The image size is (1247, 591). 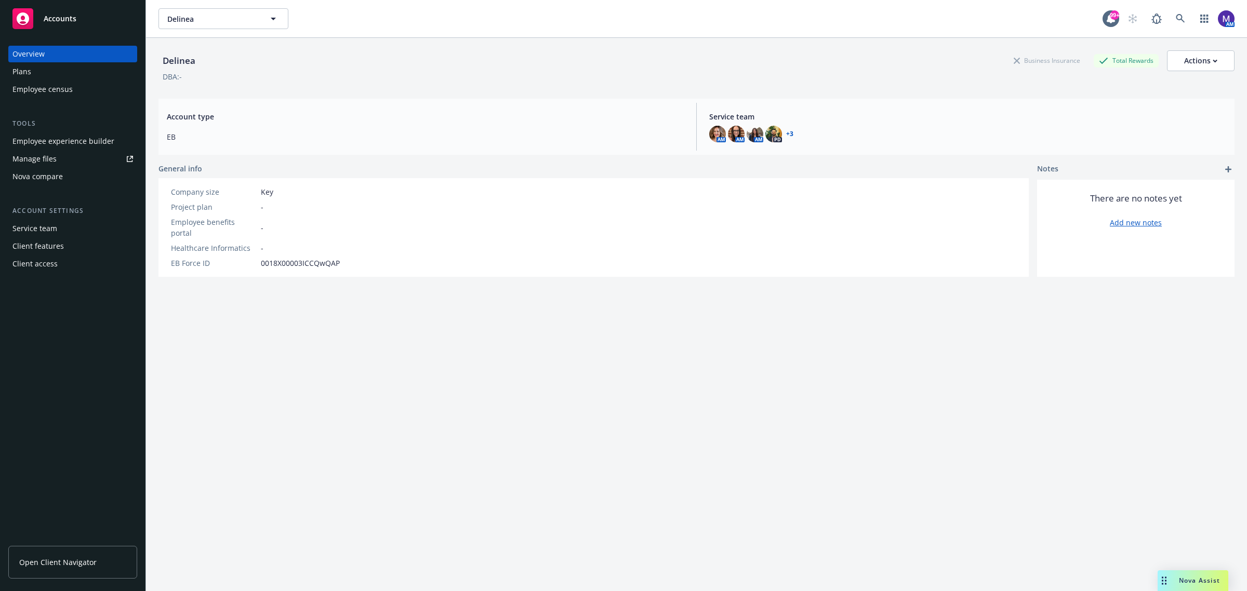 What do you see at coordinates (1193, 581) in the screenshot?
I see `button: Nova Assist` at bounding box center [1193, 581].